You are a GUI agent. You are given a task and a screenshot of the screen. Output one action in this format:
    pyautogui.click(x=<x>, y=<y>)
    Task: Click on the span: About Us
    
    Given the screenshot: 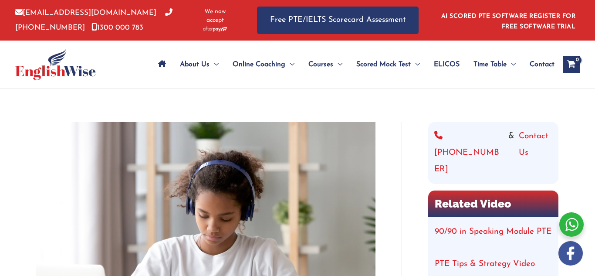 What is the action you would take?
    pyautogui.click(x=195, y=64)
    